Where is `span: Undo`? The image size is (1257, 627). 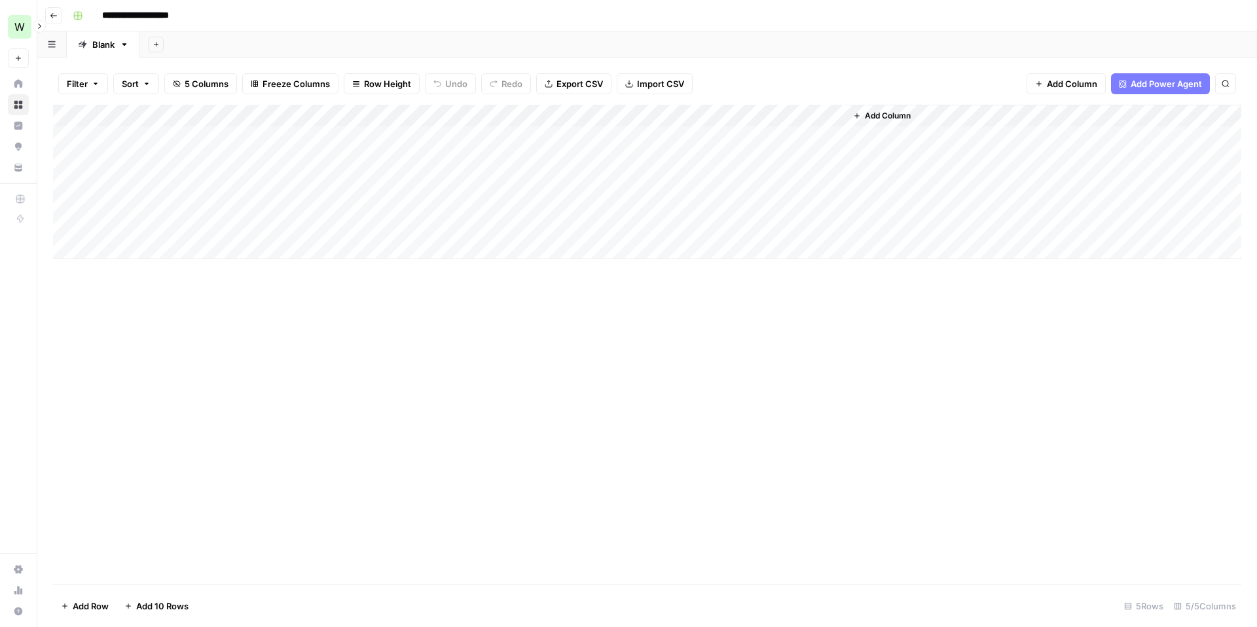
span: Undo is located at coordinates (456, 84).